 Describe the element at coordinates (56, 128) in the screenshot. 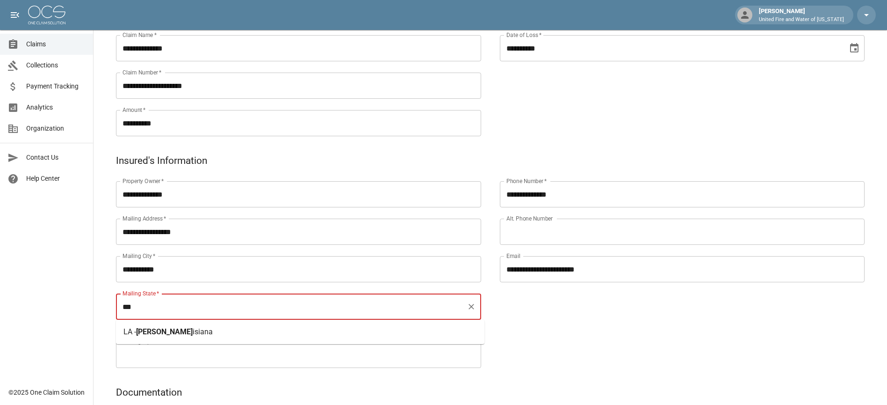

I see `span: Organization` at that location.